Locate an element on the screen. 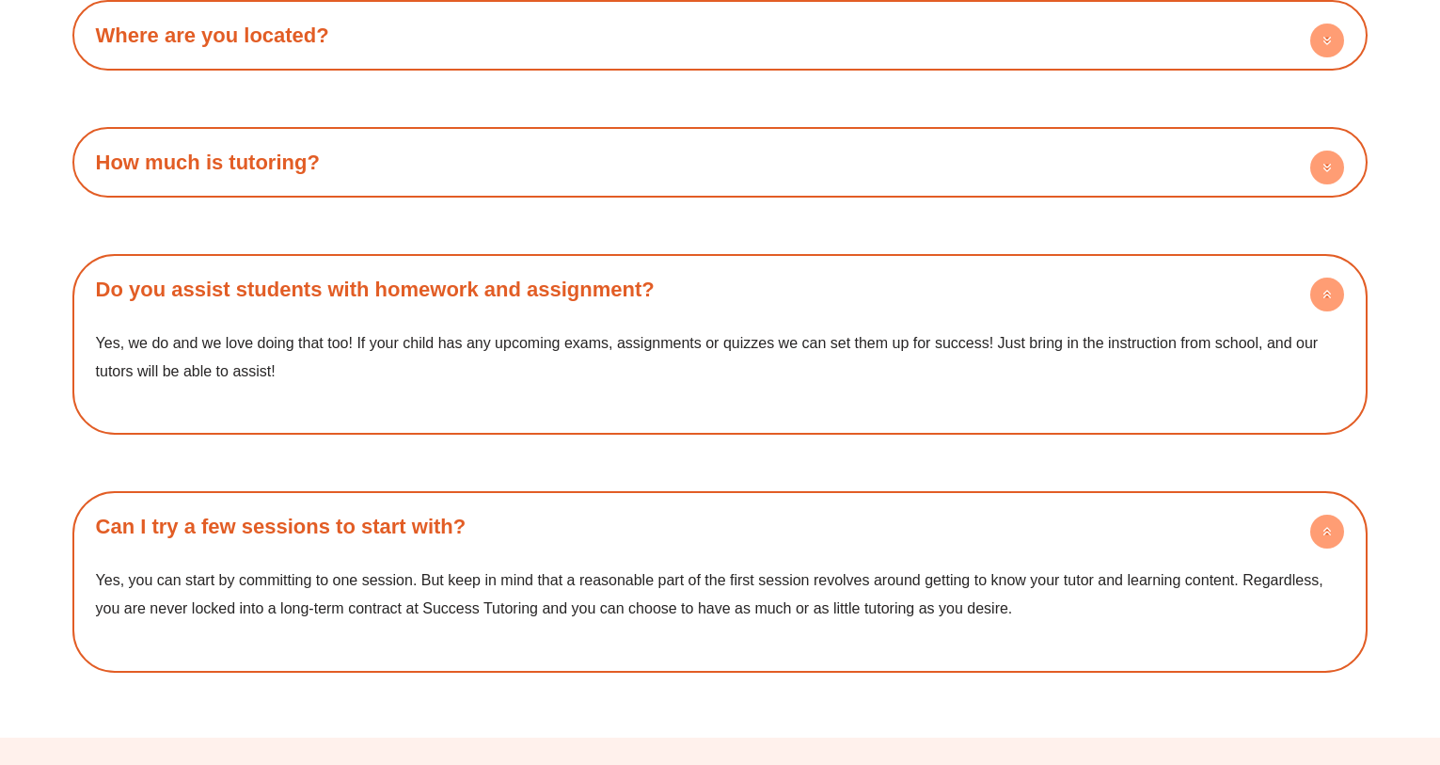  div: Can I try a few sessions to start with? is located at coordinates (720, 607).